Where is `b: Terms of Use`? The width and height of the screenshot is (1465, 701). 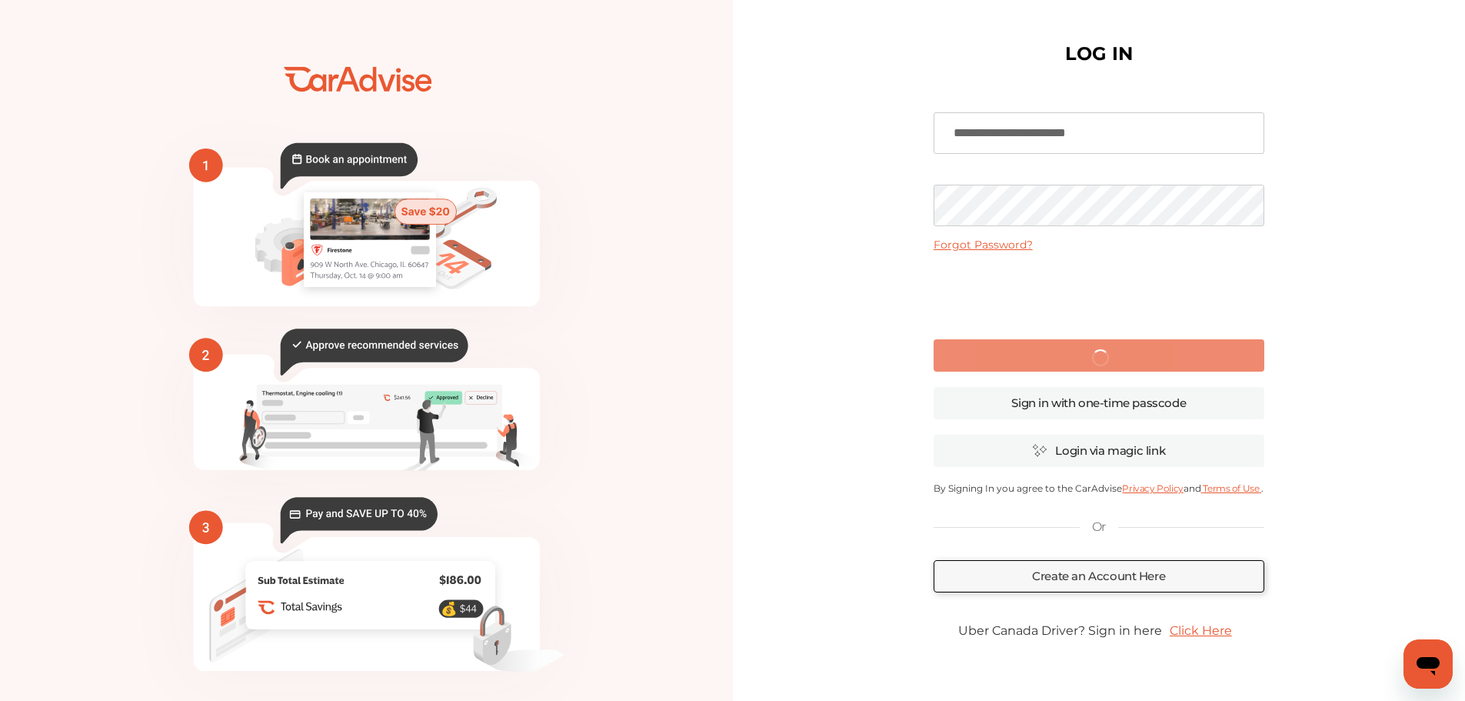
b: Terms of Use is located at coordinates (1232, 488).